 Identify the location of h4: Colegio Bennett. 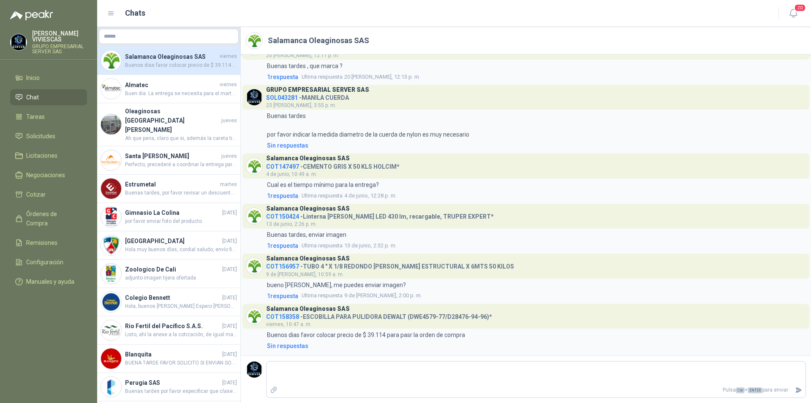
(173, 297).